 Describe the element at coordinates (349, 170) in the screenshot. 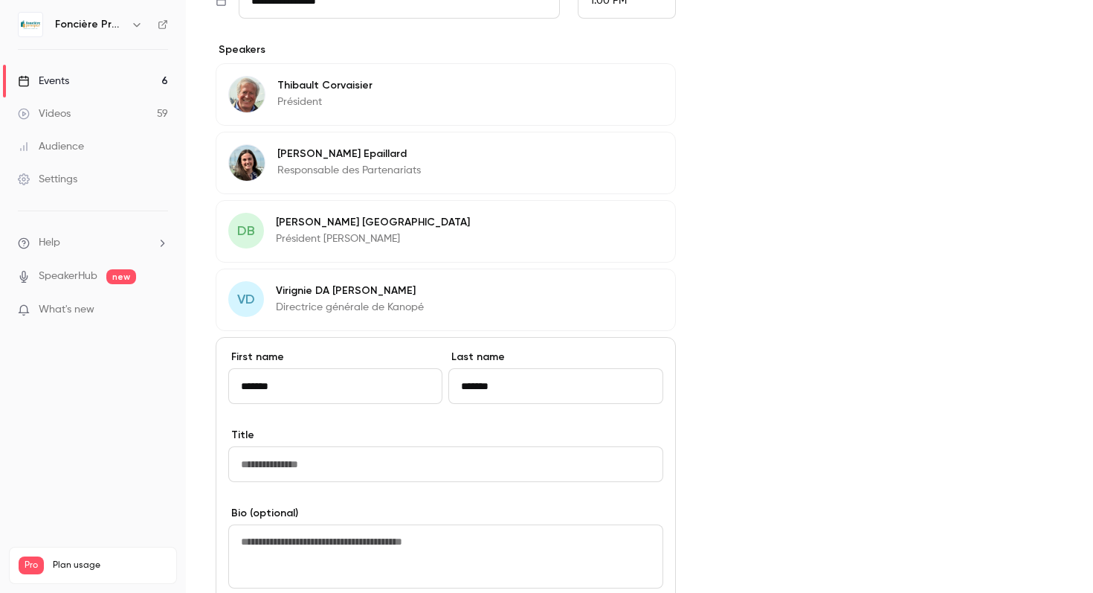

I see `p: Responsable des Partenariats` at that location.